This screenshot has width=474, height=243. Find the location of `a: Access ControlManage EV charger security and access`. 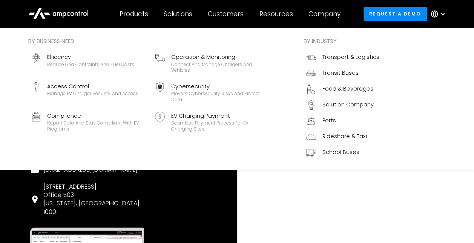

a: Access ControlManage EV charger security and access is located at coordinates (89, 92).